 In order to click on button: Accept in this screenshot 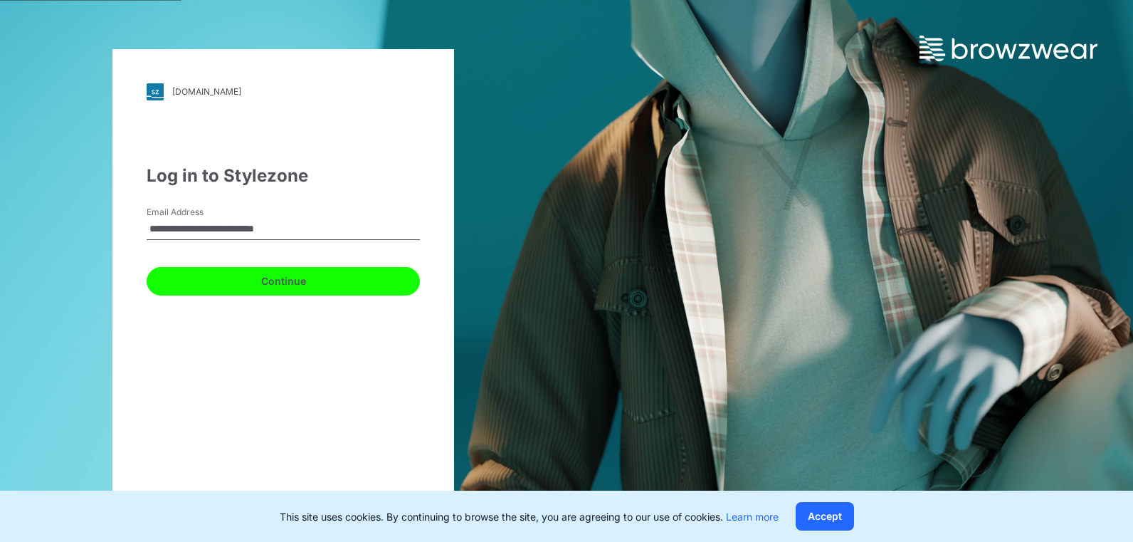, I will do `click(825, 516)`.